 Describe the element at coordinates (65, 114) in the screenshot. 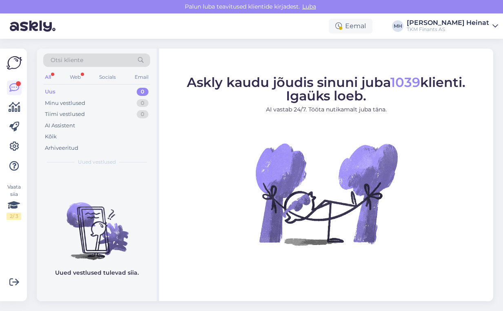

I see `div: Tiimi vestlused` at that location.